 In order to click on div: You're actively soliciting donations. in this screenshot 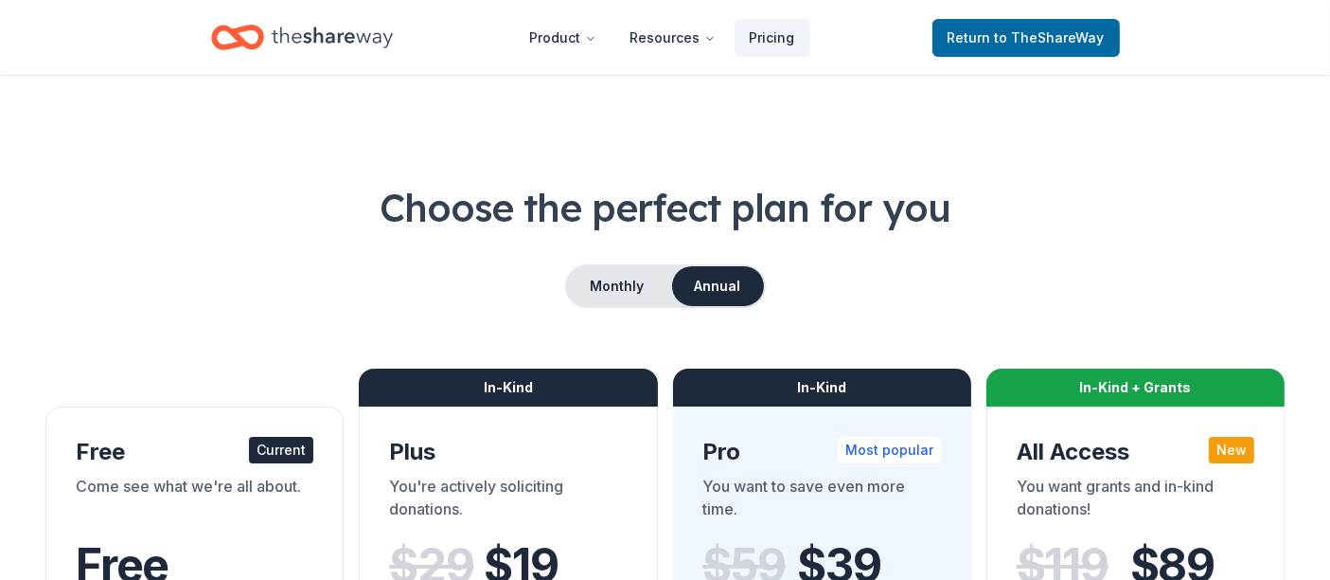, I will do `click(508, 501)`.